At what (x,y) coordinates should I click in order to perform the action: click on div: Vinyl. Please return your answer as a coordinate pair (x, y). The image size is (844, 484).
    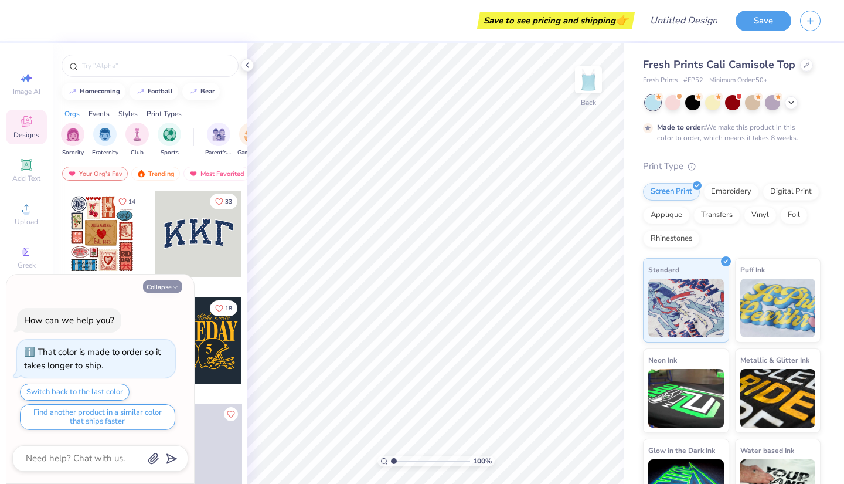
    Looking at the image, I should click on (760, 215).